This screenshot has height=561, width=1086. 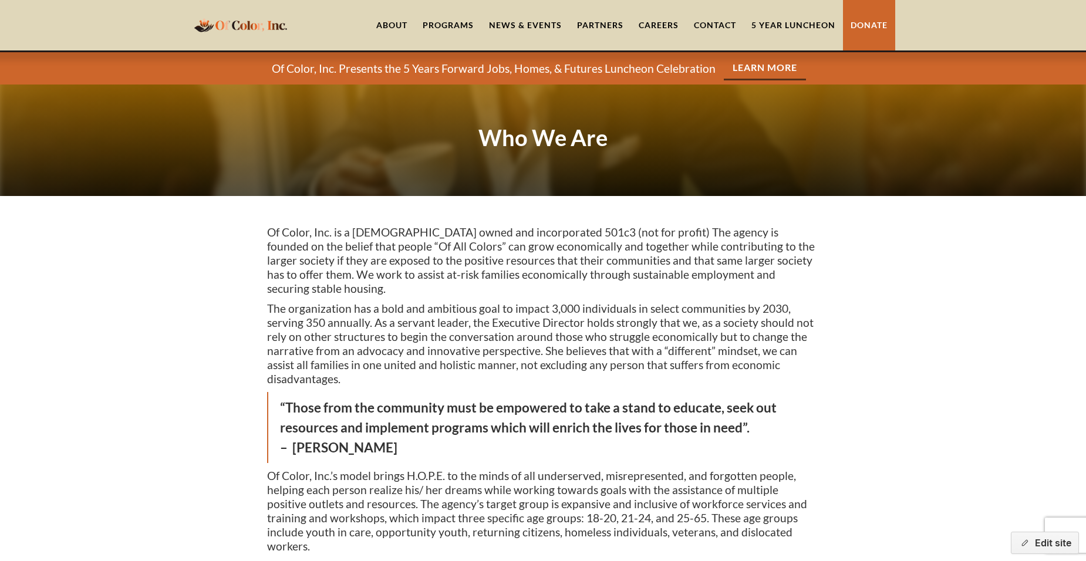 What do you see at coordinates (1045, 543) in the screenshot?
I see `button: Edit site` at bounding box center [1045, 543].